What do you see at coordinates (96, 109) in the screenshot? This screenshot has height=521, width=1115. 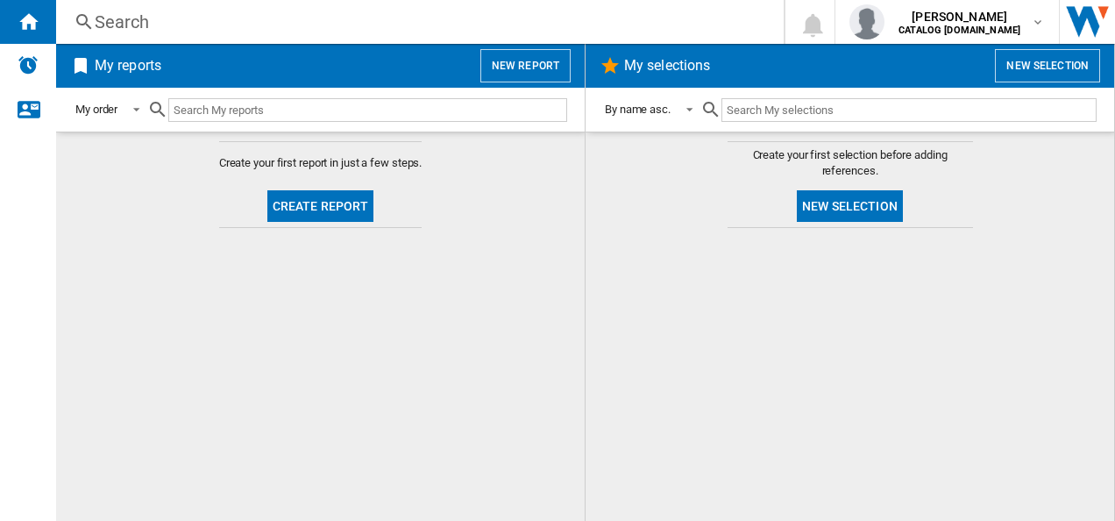 I see `div: My order` at bounding box center [96, 109].